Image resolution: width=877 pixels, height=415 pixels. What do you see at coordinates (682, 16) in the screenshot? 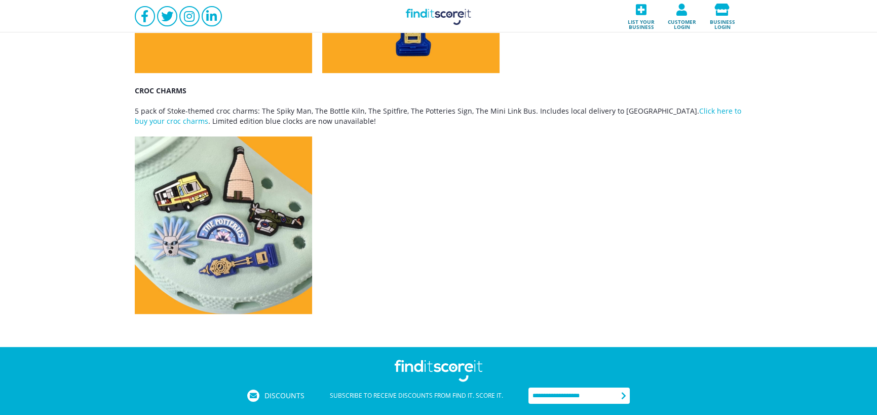
I see `a: Customer login` at bounding box center [682, 16].